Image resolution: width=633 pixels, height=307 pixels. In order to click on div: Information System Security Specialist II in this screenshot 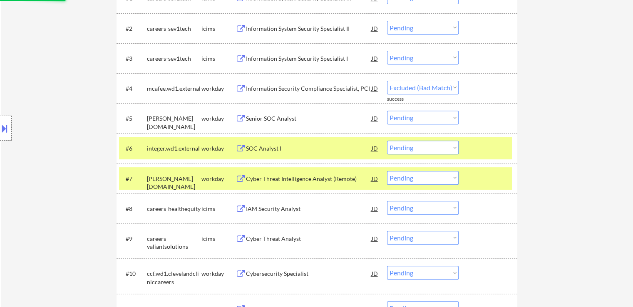, I will do `click(309, 29)`.